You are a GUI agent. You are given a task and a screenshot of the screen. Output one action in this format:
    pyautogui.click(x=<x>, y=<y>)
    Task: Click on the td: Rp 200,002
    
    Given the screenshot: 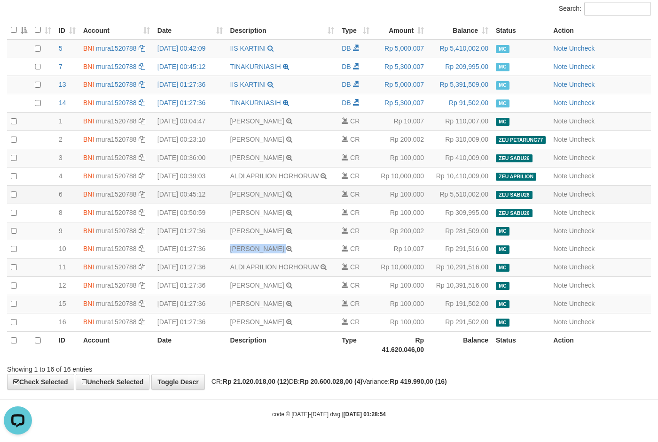 What is the action you would take?
    pyautogui.click(x=400, y=140)
    